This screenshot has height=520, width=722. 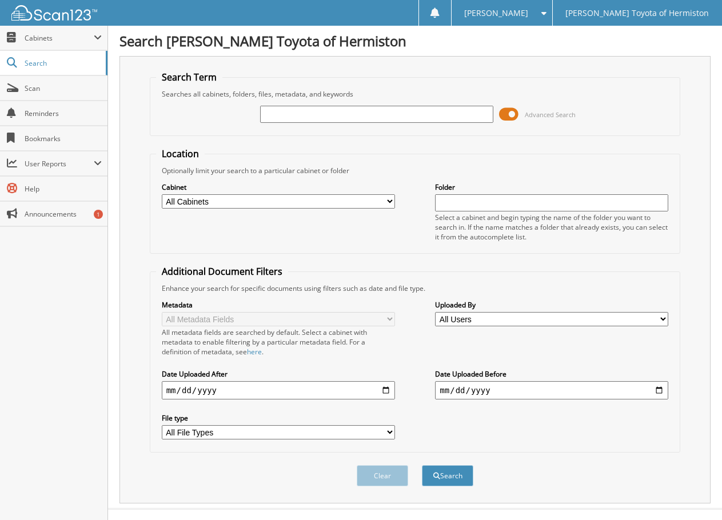 I want to click on input: end, so click(x=552, y=391).